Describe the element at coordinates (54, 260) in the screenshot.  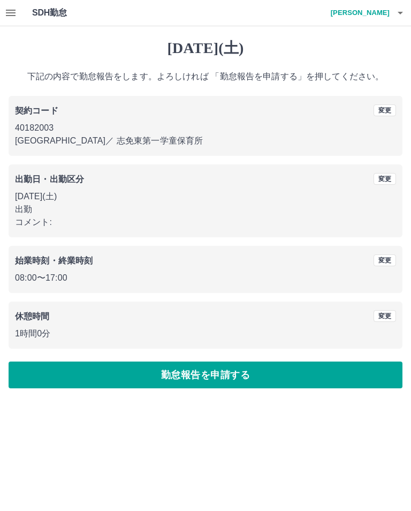
I see `b: 始業時刻・終業時刻` at that location.